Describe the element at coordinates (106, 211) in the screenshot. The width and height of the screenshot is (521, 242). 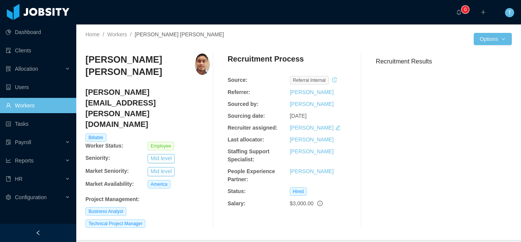
I see `span: Business Analyst` at that location.